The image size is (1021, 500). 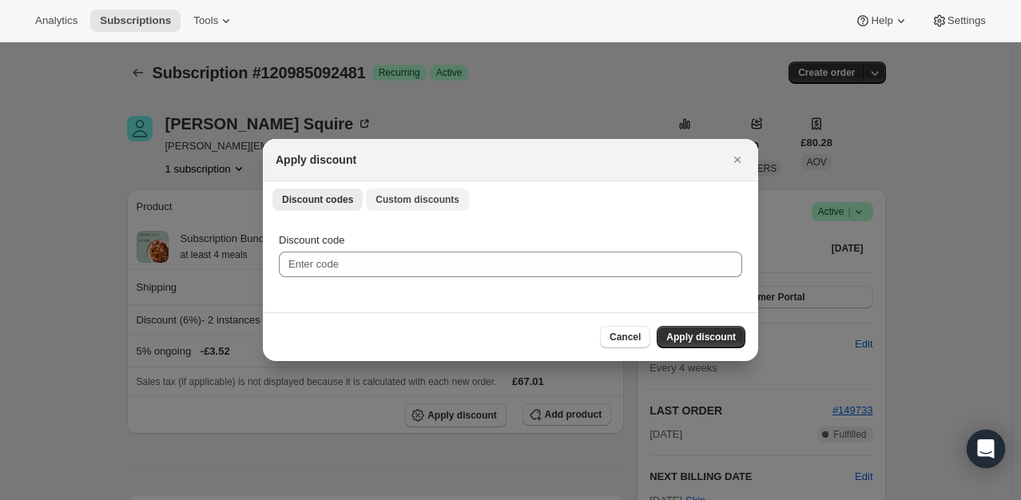 What do you see at coordinates (56, 21) in the screenshot?
I see `button: Analytics` at bounding box center [56, 21].